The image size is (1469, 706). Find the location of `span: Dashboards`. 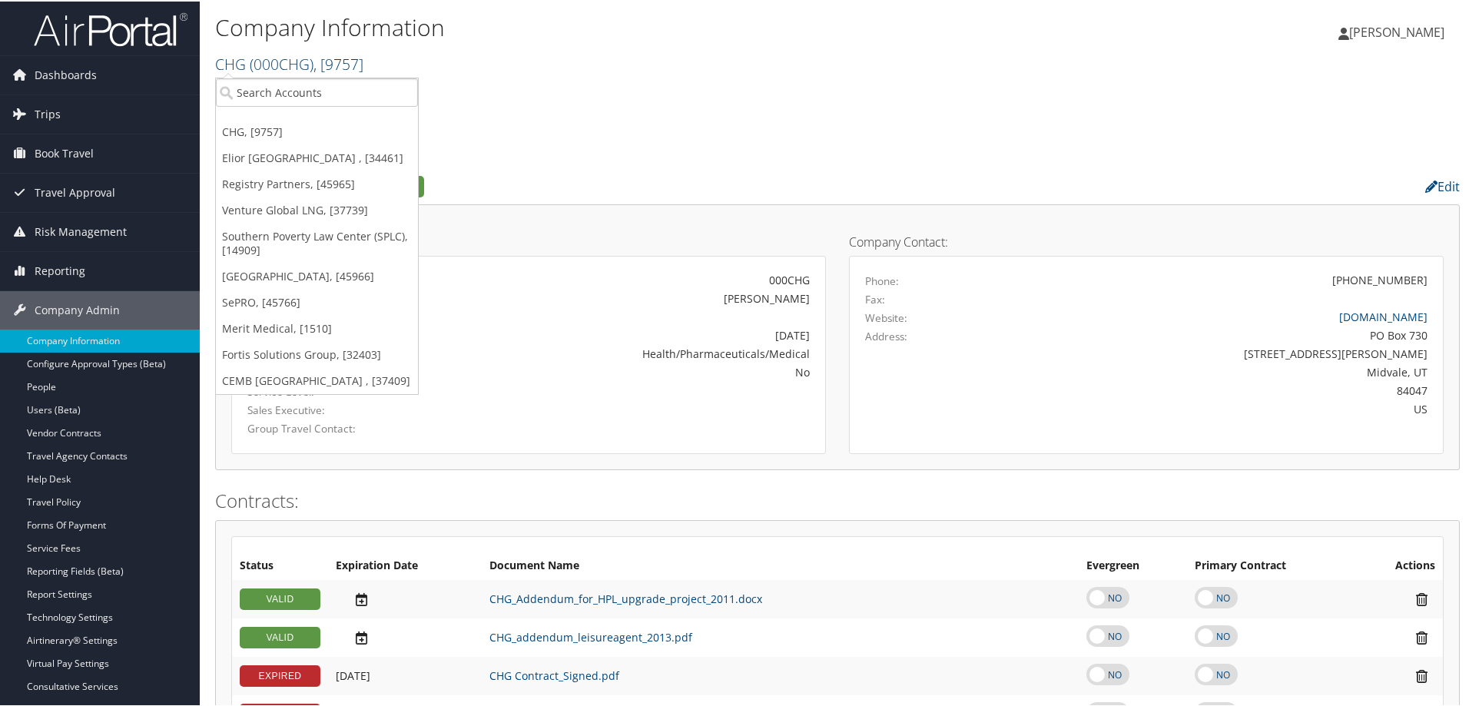

span: Dashboards is located at coordinates (65, 74).